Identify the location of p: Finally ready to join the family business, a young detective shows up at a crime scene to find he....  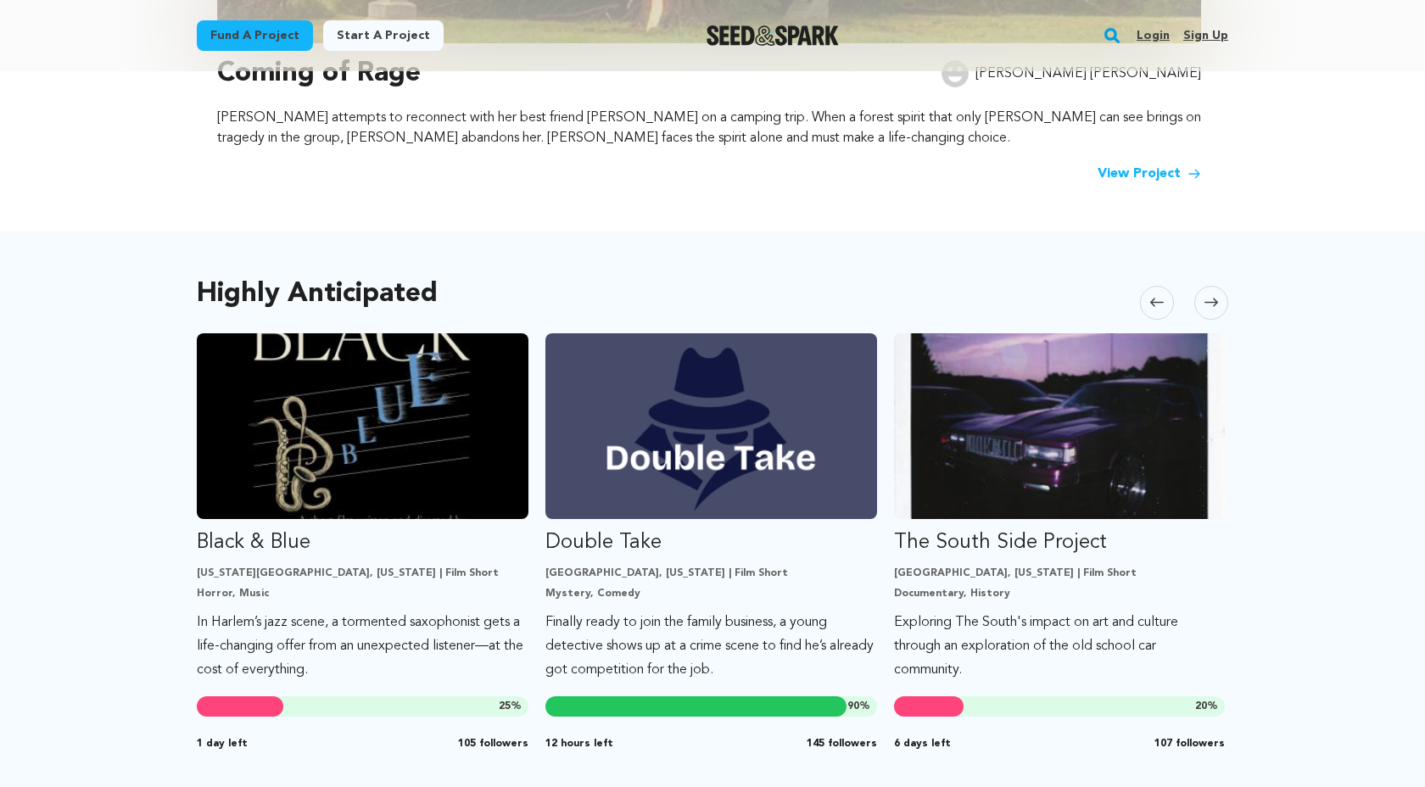
(711, 646).